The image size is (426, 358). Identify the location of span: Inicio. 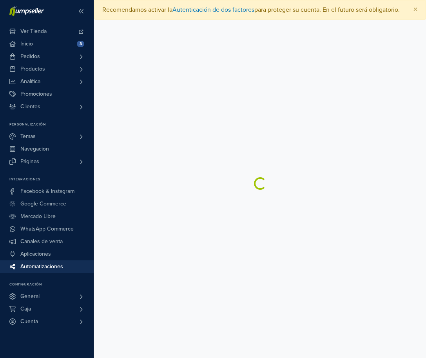
(27, 44).